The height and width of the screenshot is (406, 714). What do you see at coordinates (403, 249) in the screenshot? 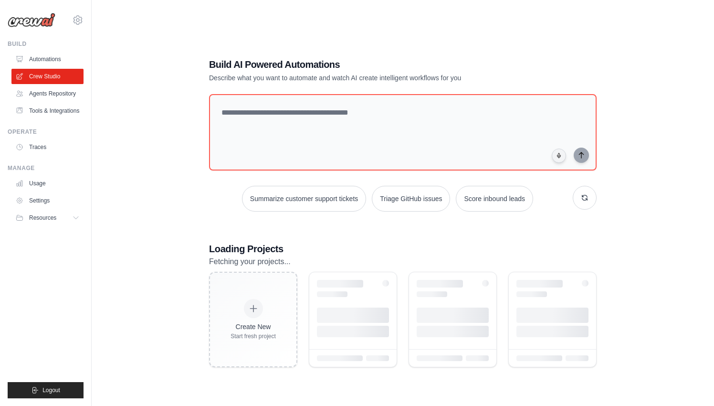
I see `h3: Loading Projects` at bounding box center [403, 249].